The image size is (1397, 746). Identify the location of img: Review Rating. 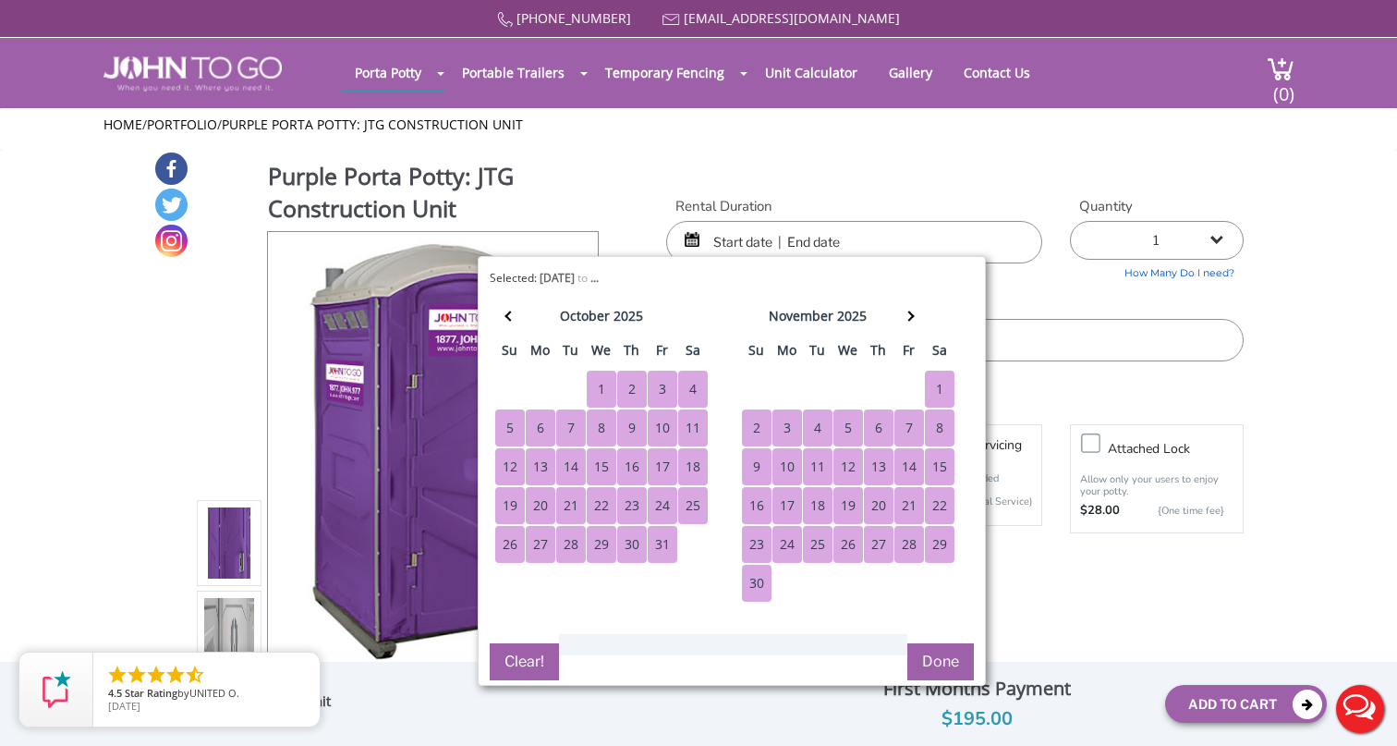
(56, 689).